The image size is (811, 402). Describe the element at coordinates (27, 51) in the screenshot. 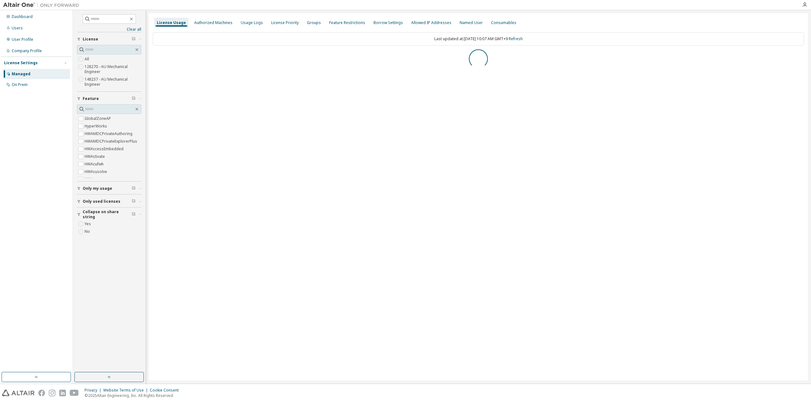

I see `div: Company Profile` at that location.